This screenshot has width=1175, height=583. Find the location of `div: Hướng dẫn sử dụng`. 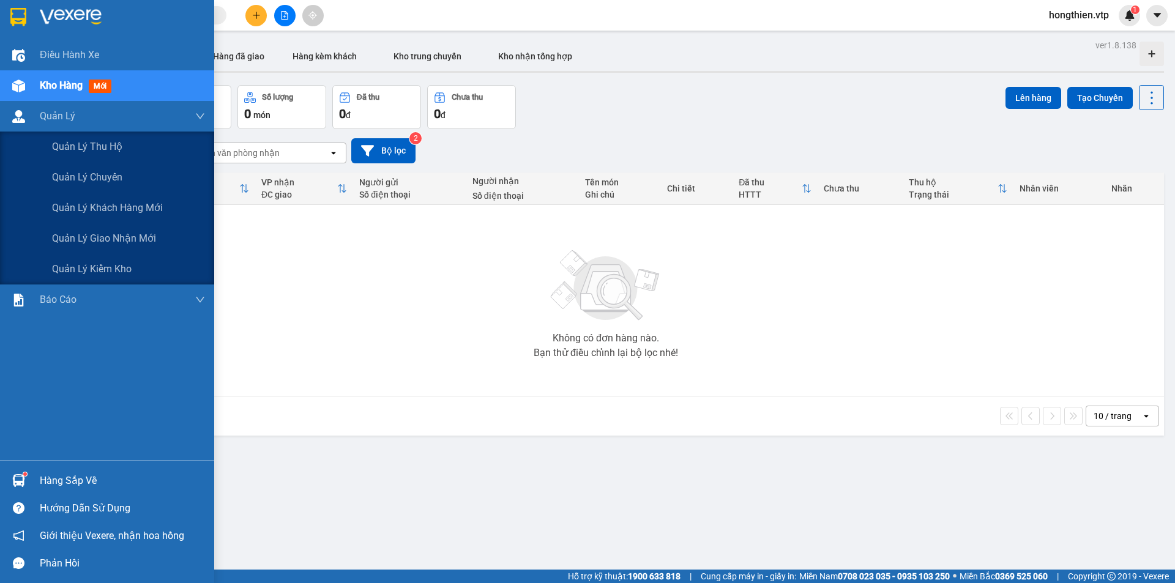

div: Hướng dẫn sử dụng is located at coordinates (122, 508).